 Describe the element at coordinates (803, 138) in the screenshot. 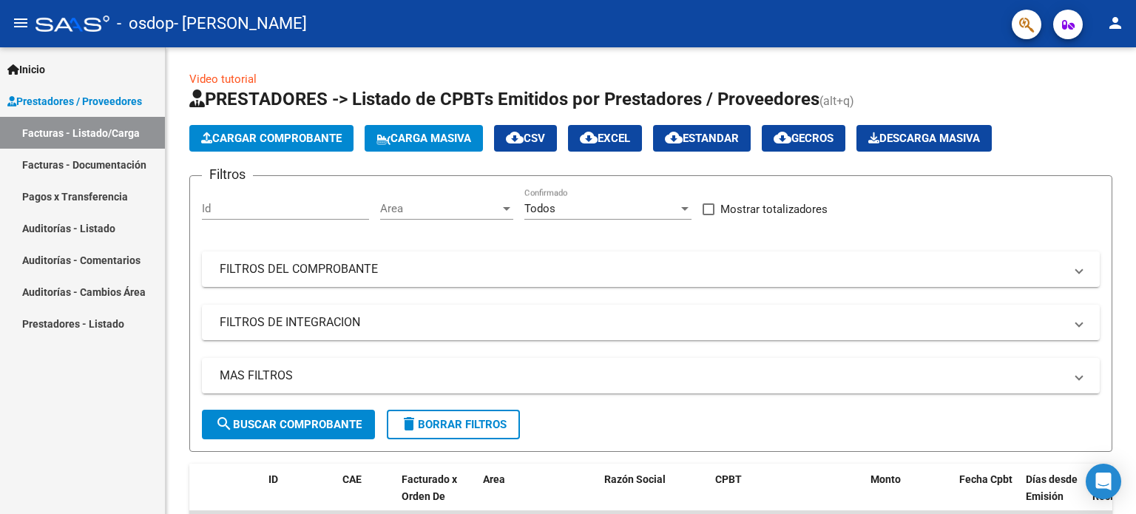

I see `span: Gecros` at that location.